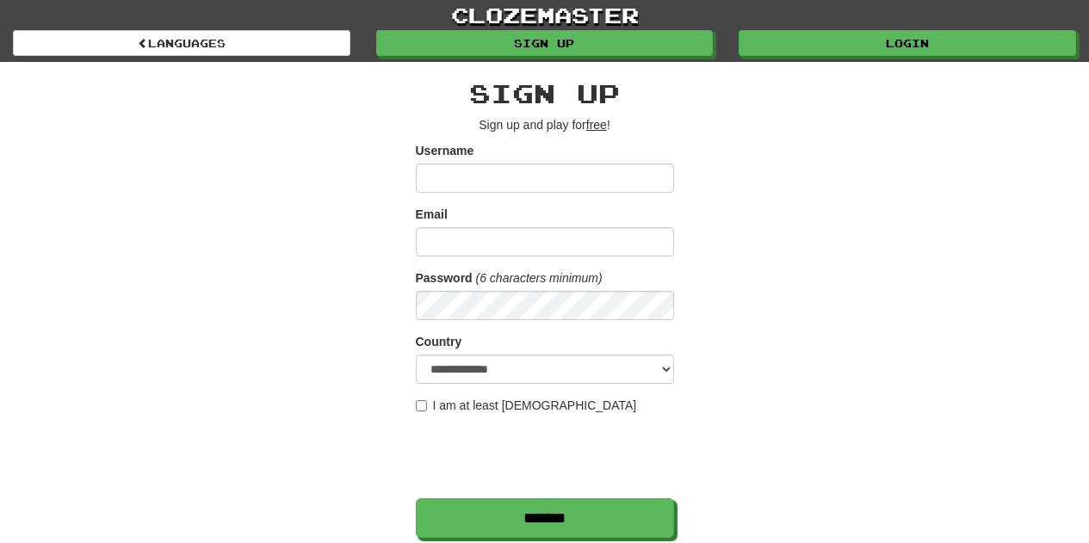 The image size is (1089, 543). I want to click on a: Sign up, so click(545, 43).